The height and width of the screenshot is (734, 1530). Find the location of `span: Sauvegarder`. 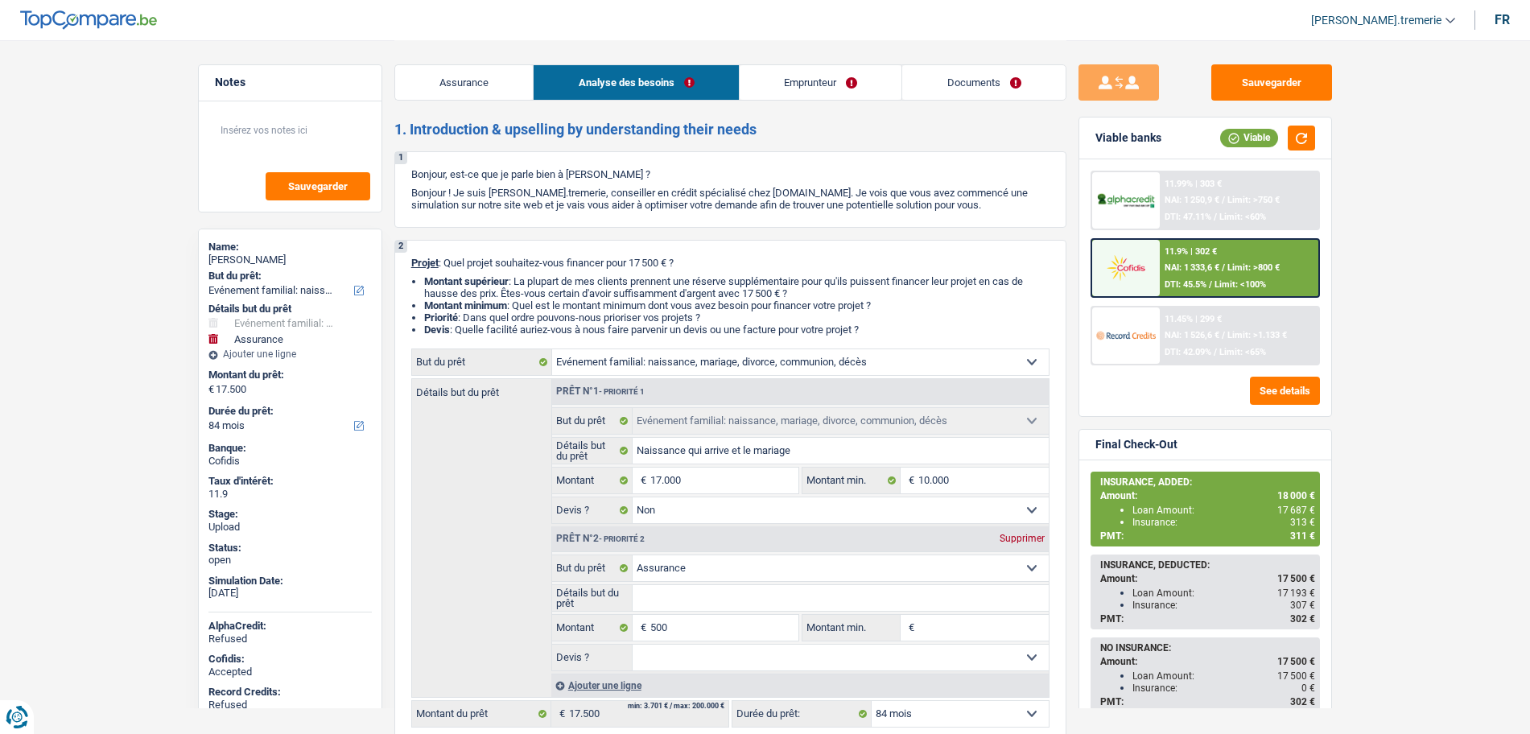

span: Sauvegarder is located at coordinates (318, 186).